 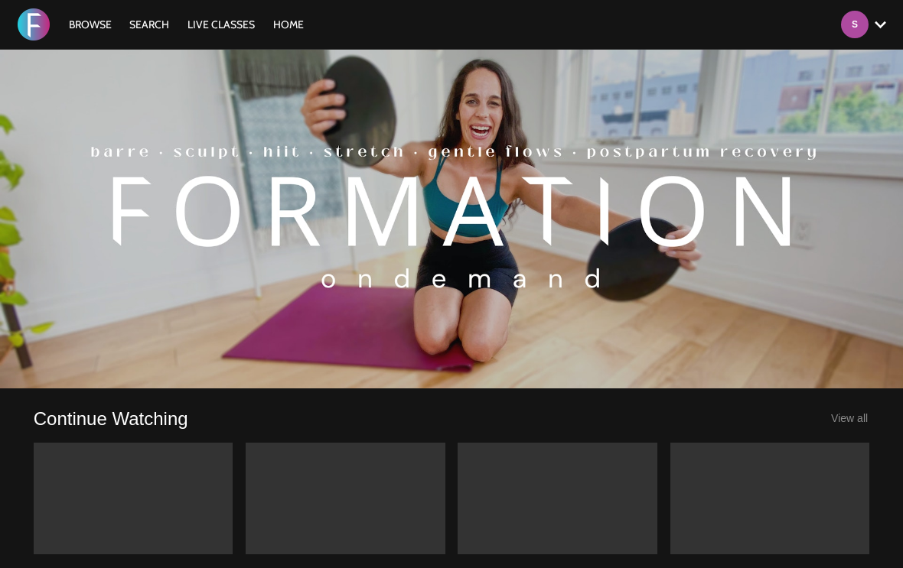 I want to click on a: HOME, so click(x=288, y=24).